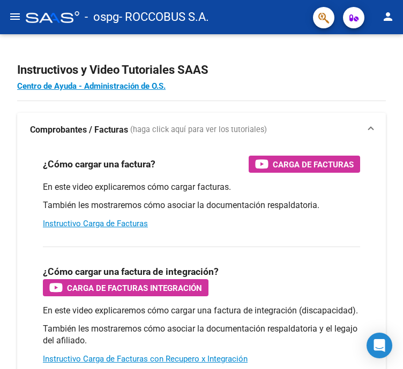  Describe the element at coordinates (198, 130) in the screenshot. I see `span: (haga click aquí para ver los tutoriales)` at that location.